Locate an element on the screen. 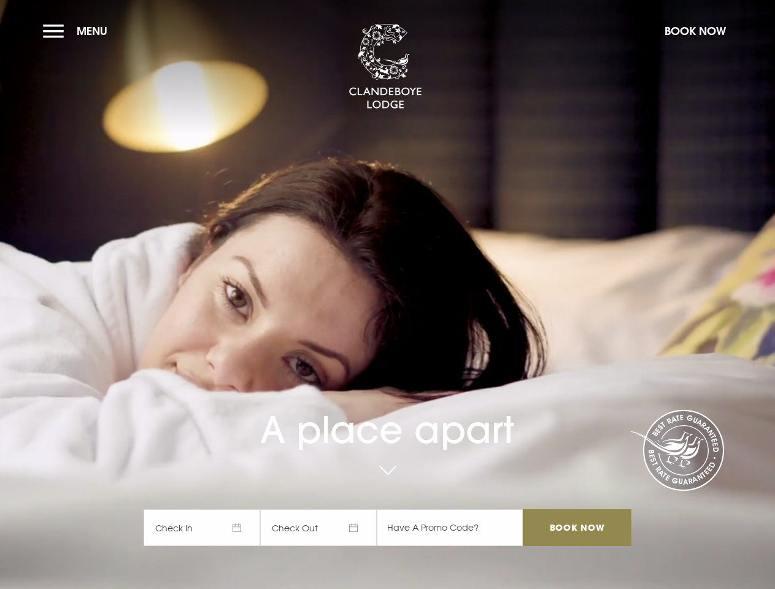 The width and height of the screenshot is (775, 589). img: Clandeboye Lodge is located at coordinates (386, 67).